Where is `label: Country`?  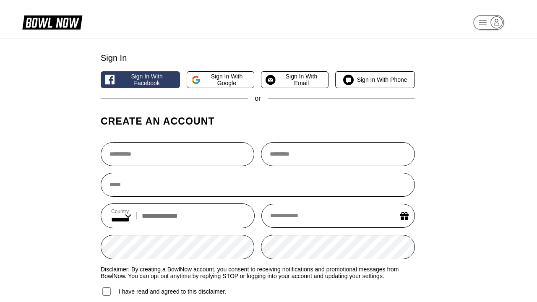 label: Country is located at coordinates (121, 211).